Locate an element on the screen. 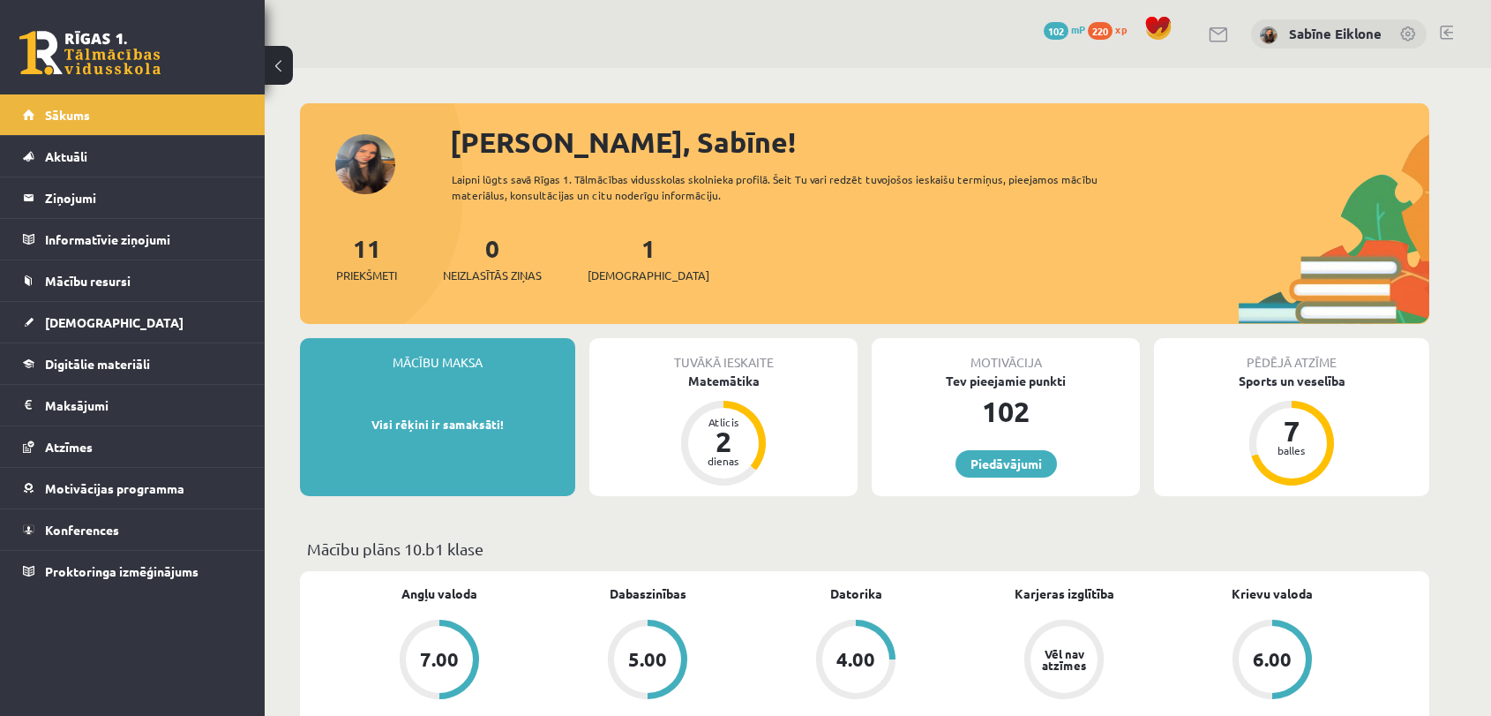 The height and width of the screenshot is (716, 1491). div: 102 is located at coordinates (1006, 411).